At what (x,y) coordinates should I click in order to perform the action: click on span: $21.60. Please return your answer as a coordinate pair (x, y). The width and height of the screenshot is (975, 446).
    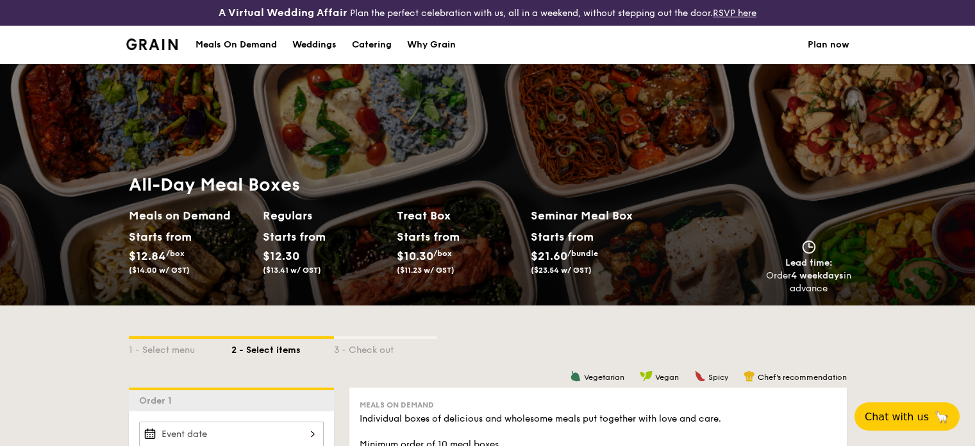
    Looking at the image, I should click on (549, 256).